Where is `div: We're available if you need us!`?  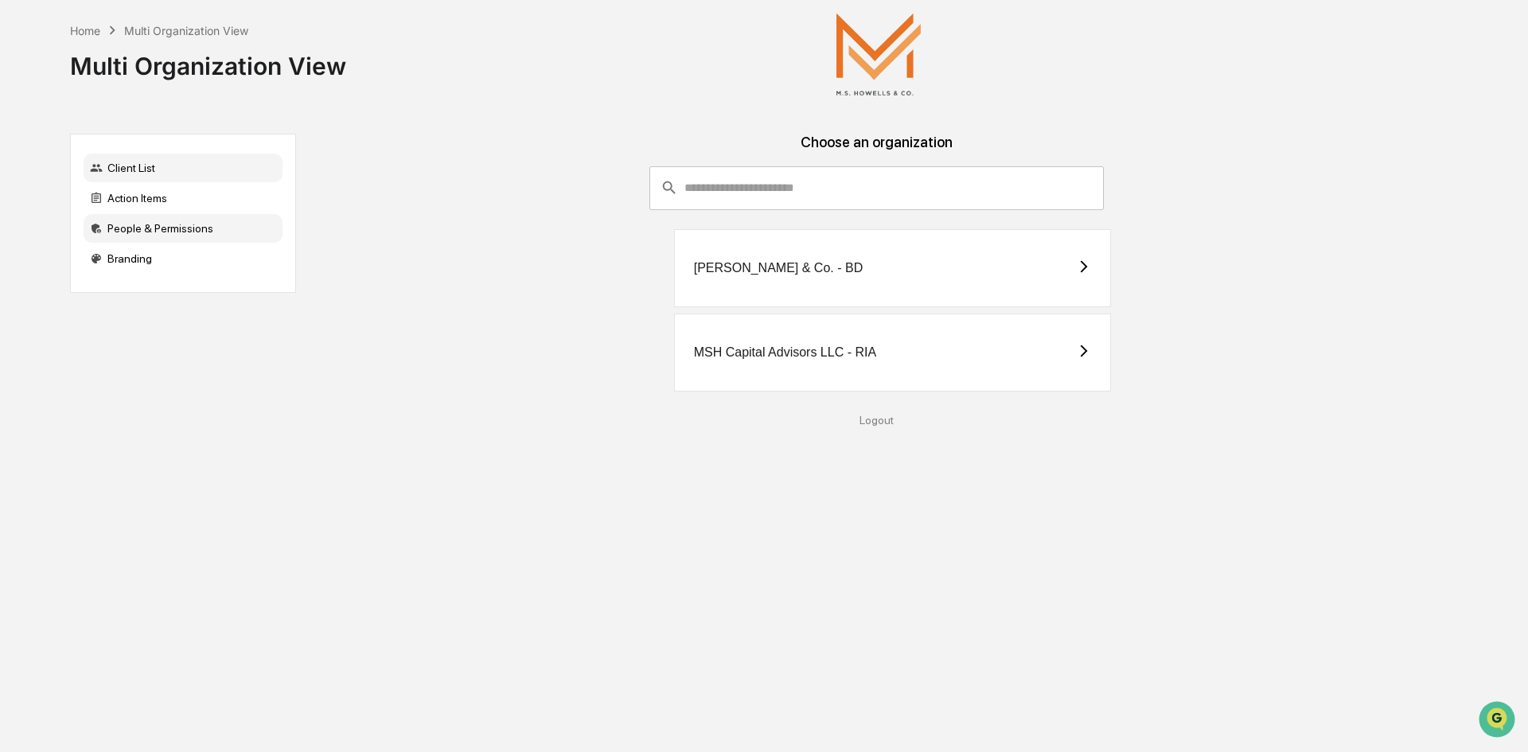 div: We're available if you need us! is located at coordinates (127, 144).